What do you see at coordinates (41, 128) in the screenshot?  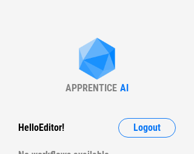 I see `div: Hello Editor !` at bounding box center [41, 128].